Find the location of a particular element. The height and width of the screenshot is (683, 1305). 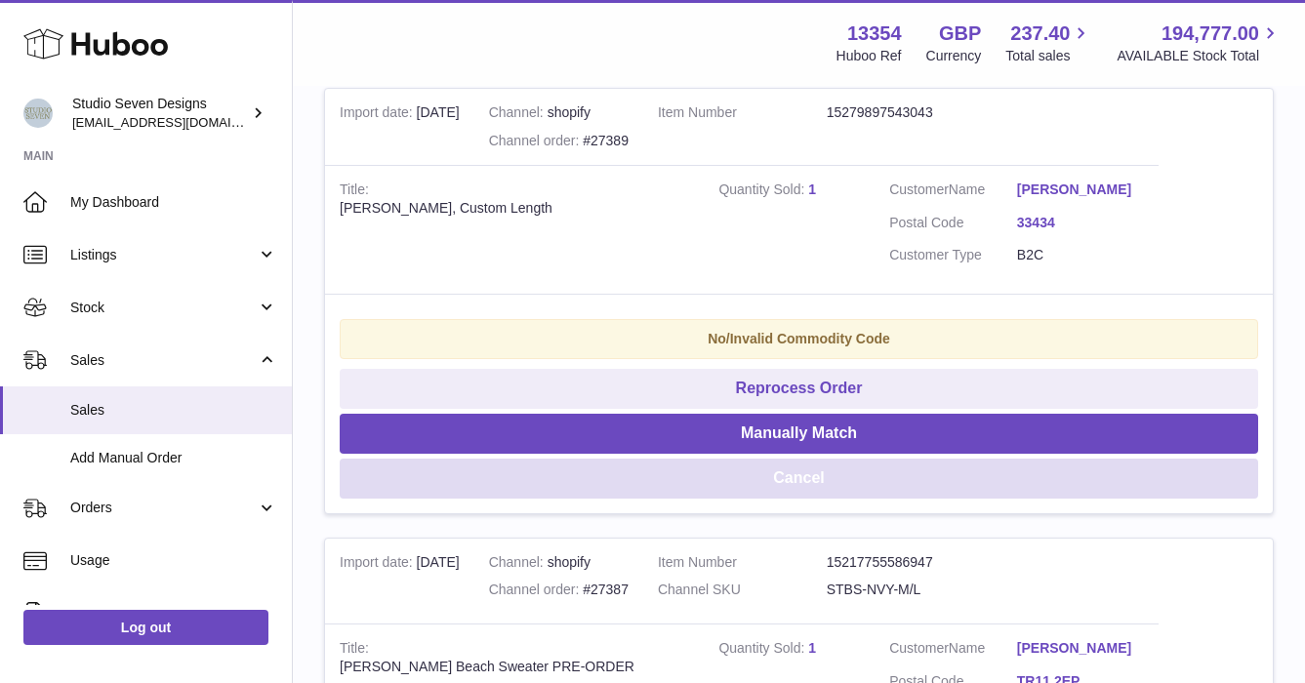

div: #27389 is located at coordinates (558, 141).